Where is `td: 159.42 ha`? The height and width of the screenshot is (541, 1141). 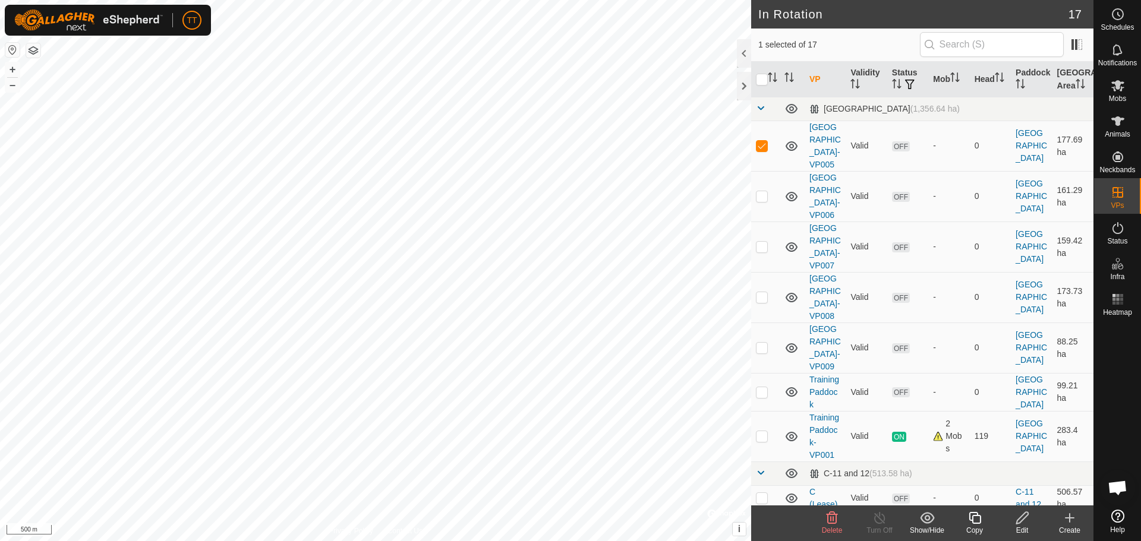 td: 159.42 ha is located at coordinates (1073, 247).